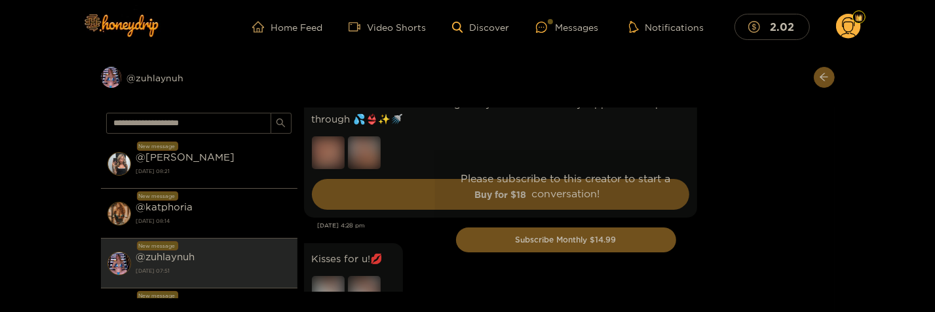 The width and height of the screenshot is (935, 312). What do you see at coordinates (566, 186) in the screenshot?
I see `p: Please subscribe to this creator to start a conversation!` at bounding box center [566, 186].